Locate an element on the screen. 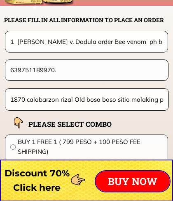 This screenshot has width=173, height=201. h2: PLEASE FILL IN ALL INFORMATION TO PLACE AN ORDER is located at coordinates (88, 20).